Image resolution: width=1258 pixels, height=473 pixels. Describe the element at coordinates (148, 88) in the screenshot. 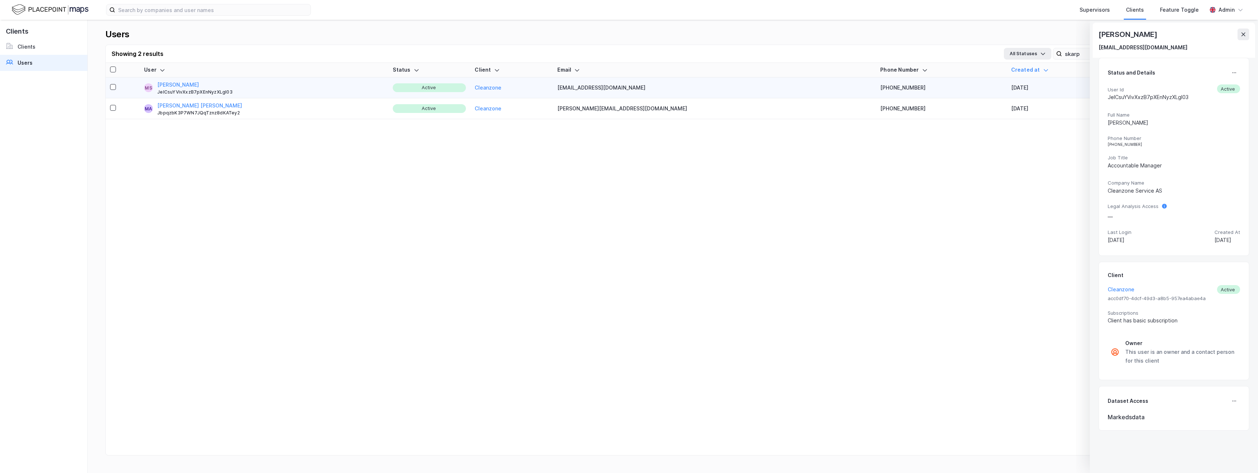

I see `div: MS` at that location.